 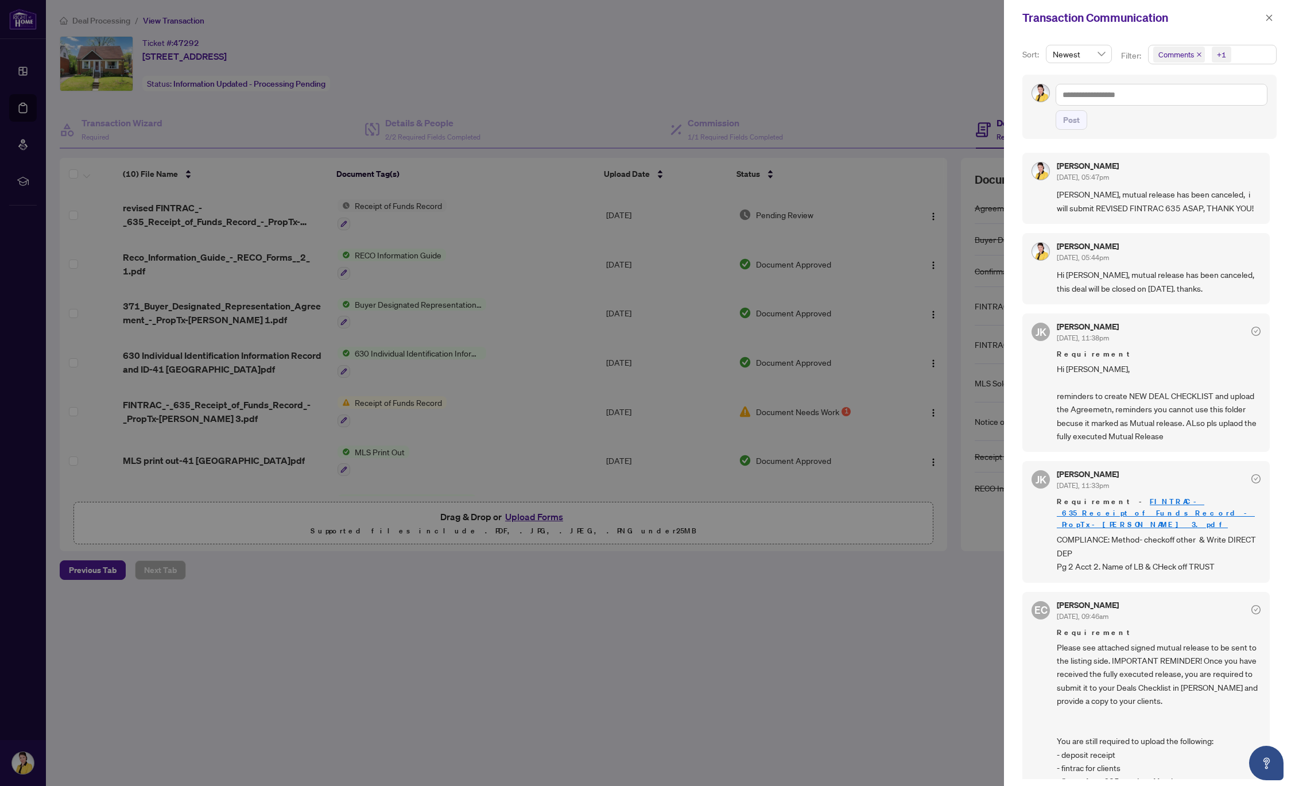 What do you see at coordinates (1222, 55) in the screenshot?
I see `div: +1` at bounding box center [1222, 55].